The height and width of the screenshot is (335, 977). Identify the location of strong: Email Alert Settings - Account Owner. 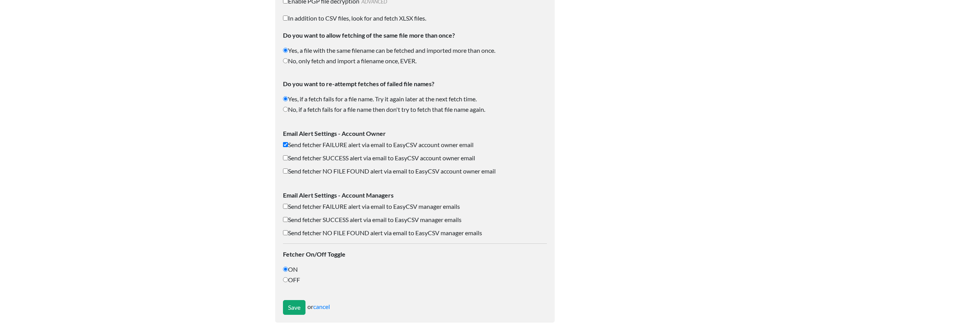
(334, 133).